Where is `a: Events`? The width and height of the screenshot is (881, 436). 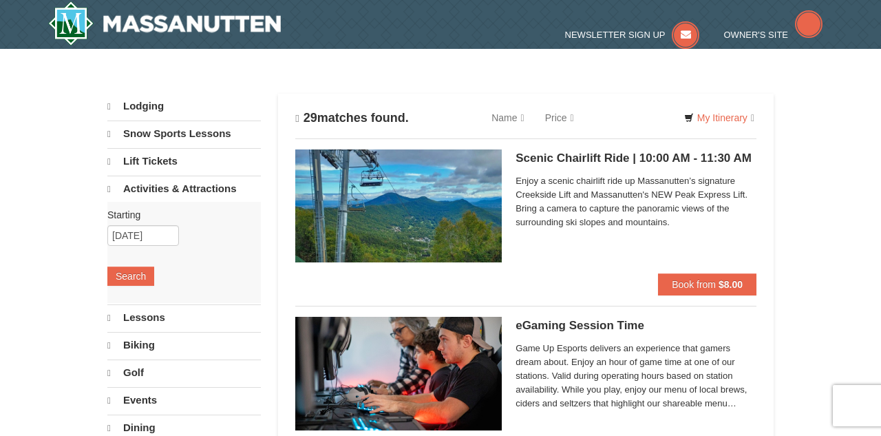 a: Events is located at coordinates (184, 400).